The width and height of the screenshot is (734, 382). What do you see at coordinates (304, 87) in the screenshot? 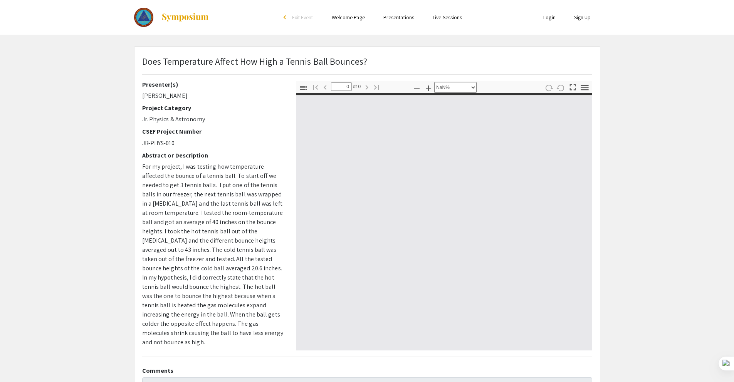
I see `button: Toggle Sidebar` at bounding box center [304, 87].